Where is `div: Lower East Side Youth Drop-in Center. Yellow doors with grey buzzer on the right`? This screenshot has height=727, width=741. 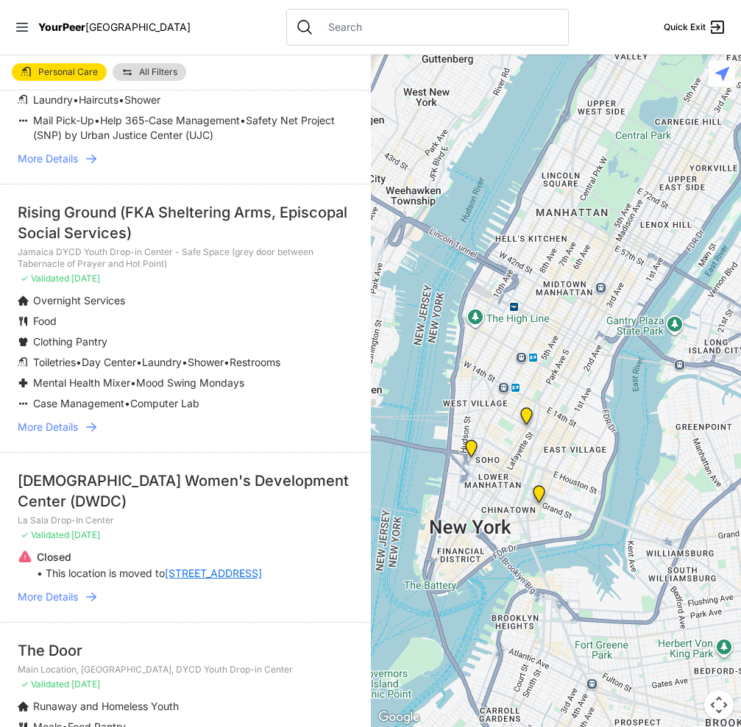
div: Lower East Side Youth Drop-in Center. Yellow doors with grey buzzer on the right is located at coordinates (538, 497).